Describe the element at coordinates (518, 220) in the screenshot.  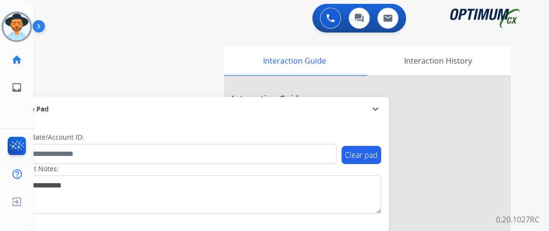
I see `p: 0.20.1027RC` at that location.